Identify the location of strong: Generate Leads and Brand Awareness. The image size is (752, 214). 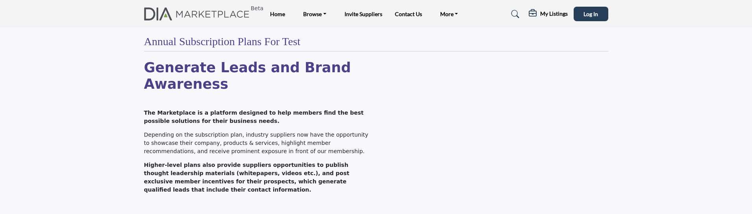
(248, 76).